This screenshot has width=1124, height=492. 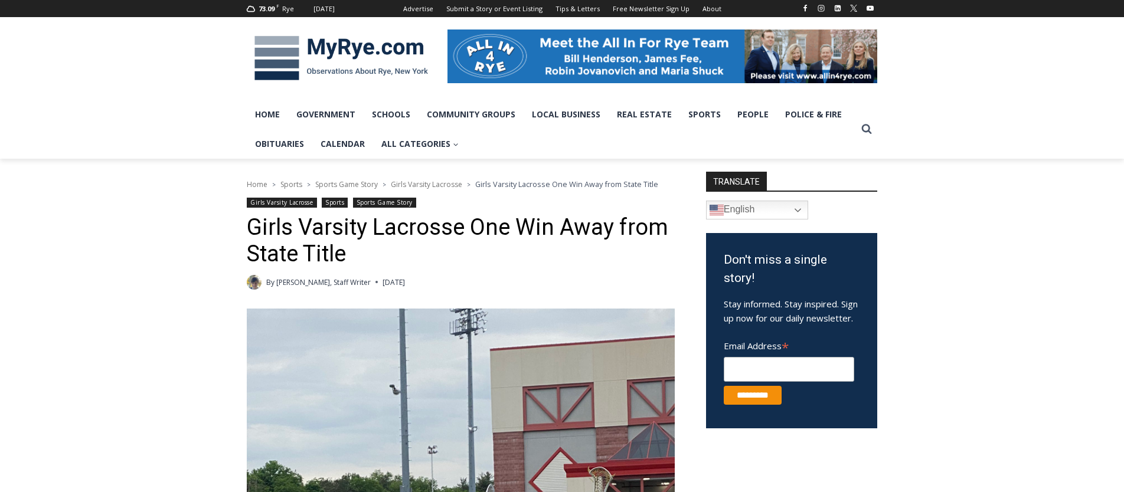 What do you see at coordinates (279, 144) in the screenshot?
I see `a: Obituaries` at bounding box center [279, 144].